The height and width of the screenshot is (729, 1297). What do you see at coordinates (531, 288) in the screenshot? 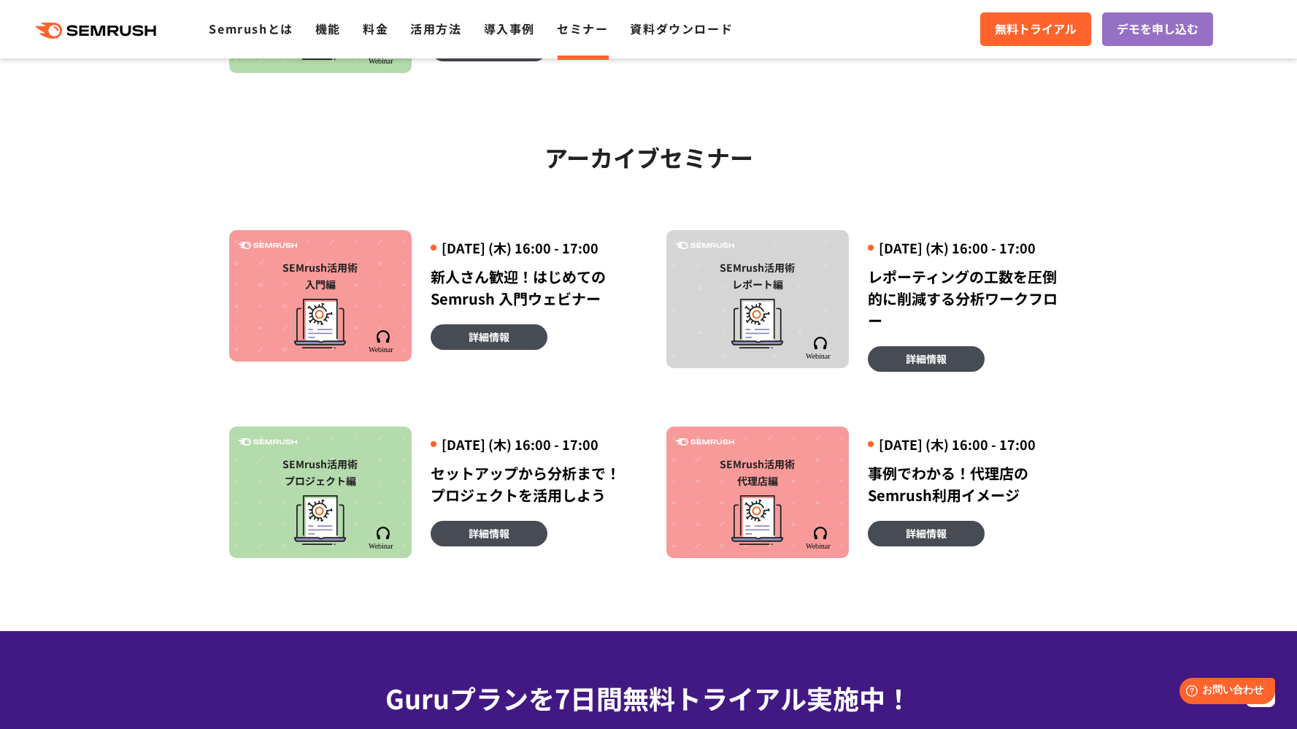
I see `div: 新人さん歓迎！はじめてのSemrush 入門ウェビナー` at bounding box center [531, 288].